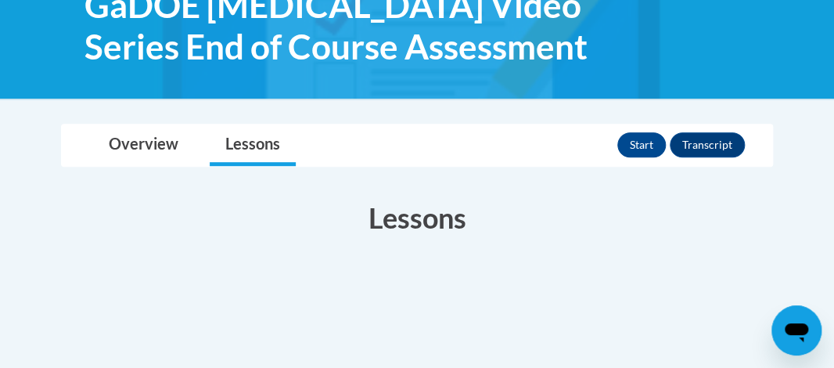 Image resolution: width=834 pixels, height=368 pixels. What do you see at coordinates (707, 145) in the screenshot?
I see `button: Transcript` at bounding box center [707, 145].